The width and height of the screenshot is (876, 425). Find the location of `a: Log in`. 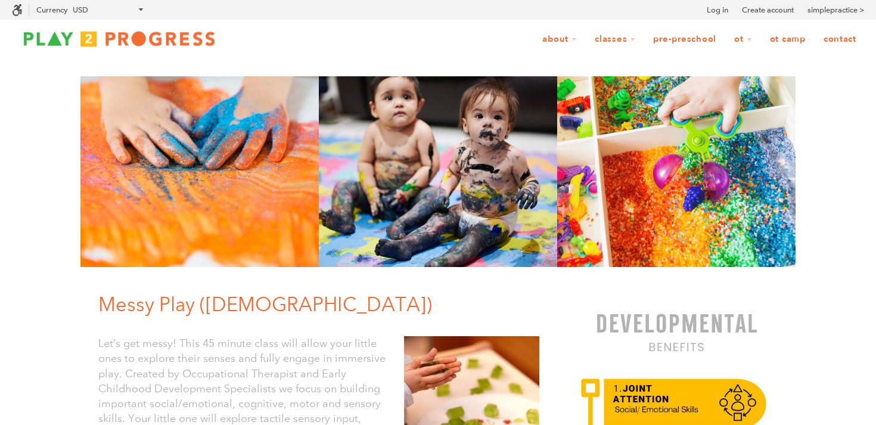

a: Log in is located at coordinates (717, 10).